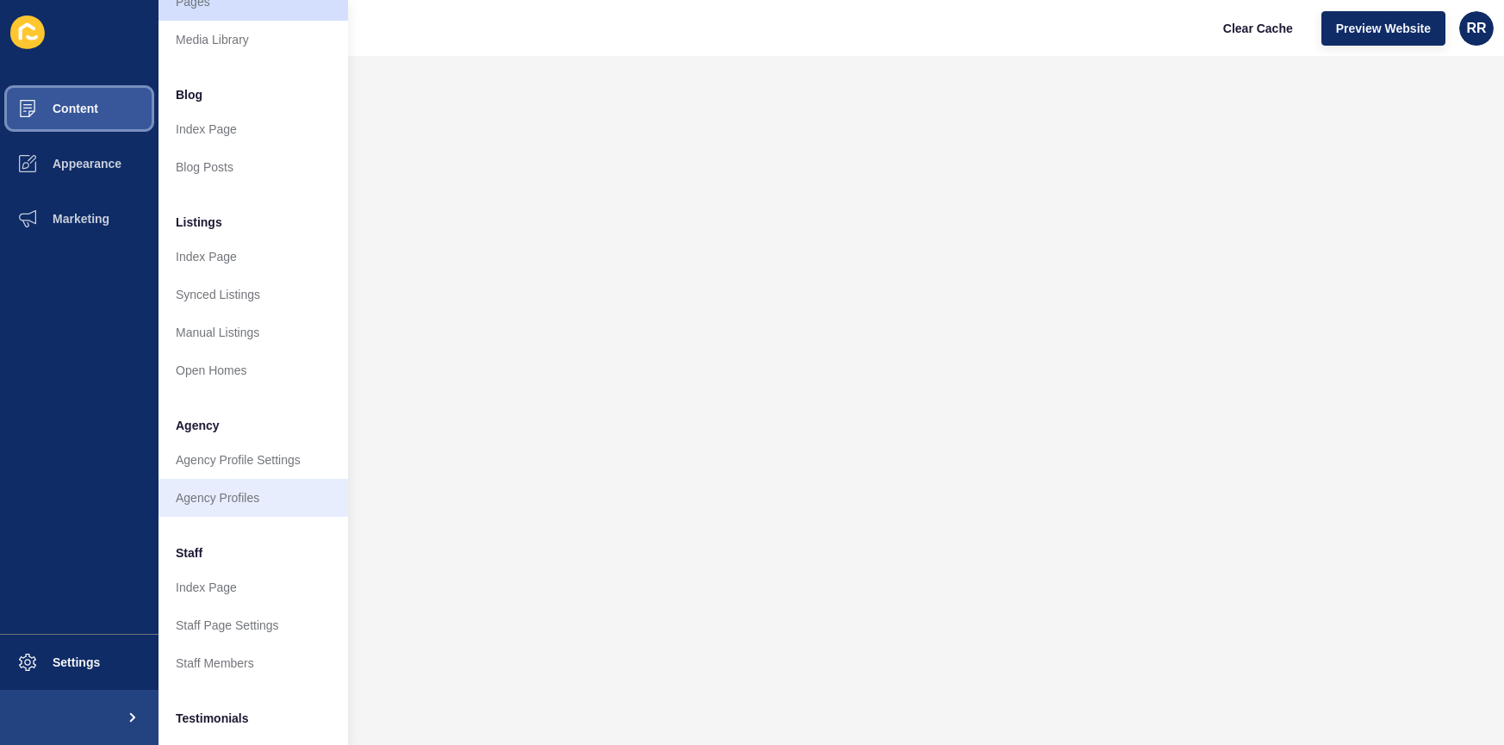  Describe the element at coordinates (1258, 28) in the screenshot. I see `button: Clear Cache` at that location.